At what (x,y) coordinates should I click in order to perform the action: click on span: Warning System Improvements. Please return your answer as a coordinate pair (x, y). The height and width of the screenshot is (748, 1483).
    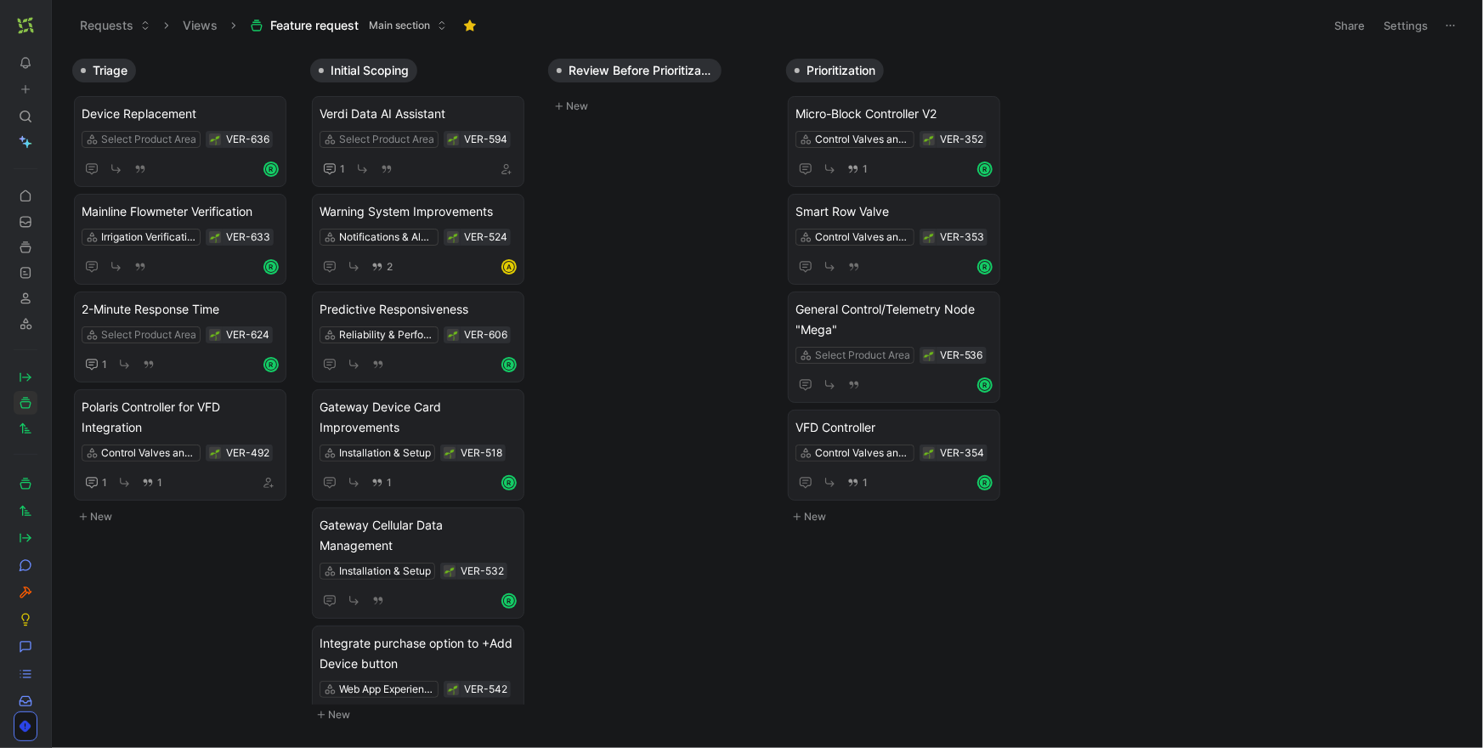
    Looking at the image, I should click on (418, 212).